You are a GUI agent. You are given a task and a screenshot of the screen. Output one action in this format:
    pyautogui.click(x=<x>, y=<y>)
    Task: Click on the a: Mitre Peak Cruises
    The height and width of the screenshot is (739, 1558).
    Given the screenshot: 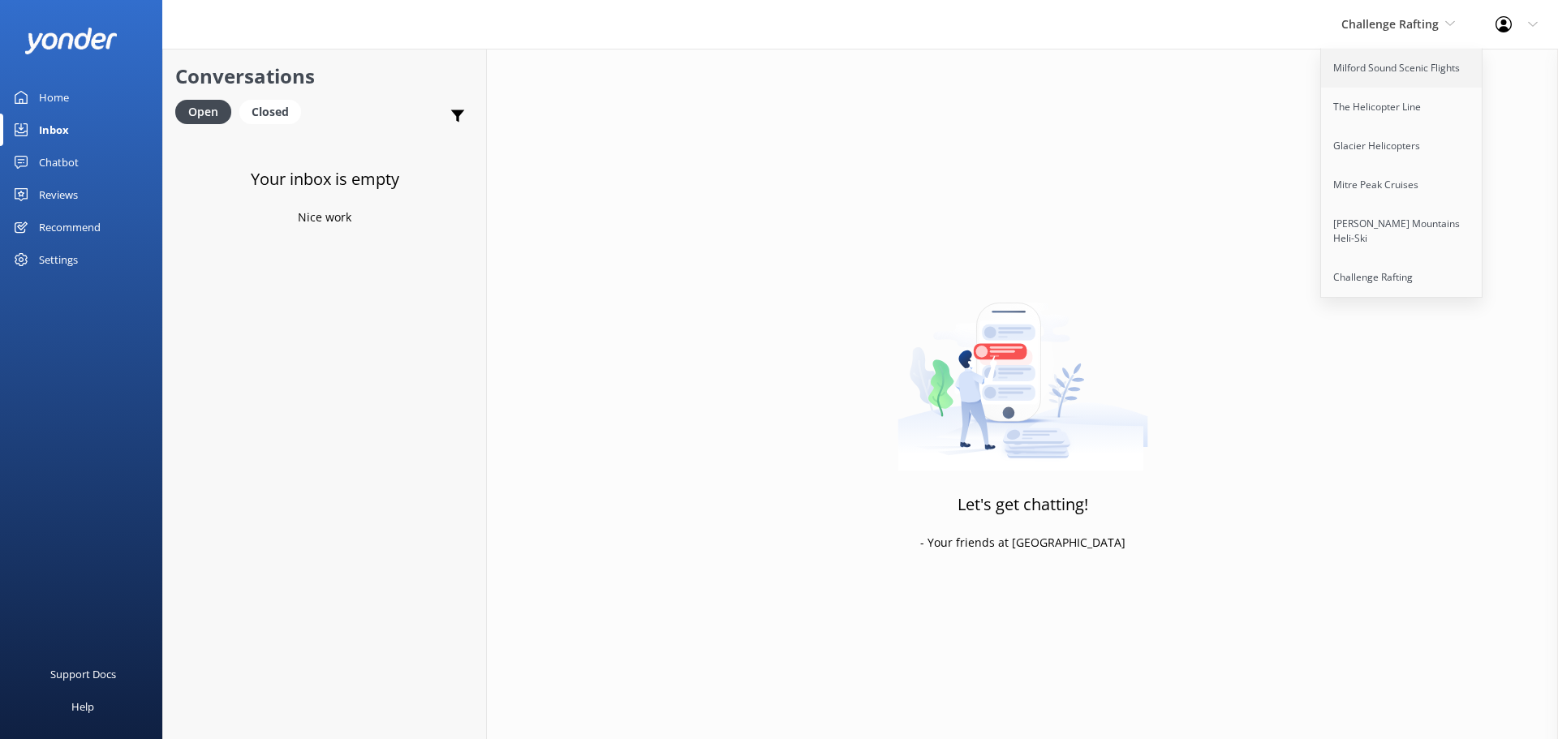 What is the action you would take?
    pyautogui.click(x=1402, y=185)
    